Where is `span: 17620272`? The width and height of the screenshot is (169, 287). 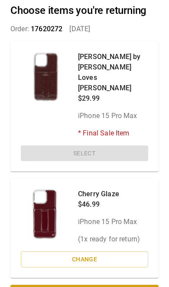 span: 17620272 is located at coordinates (46, 29).